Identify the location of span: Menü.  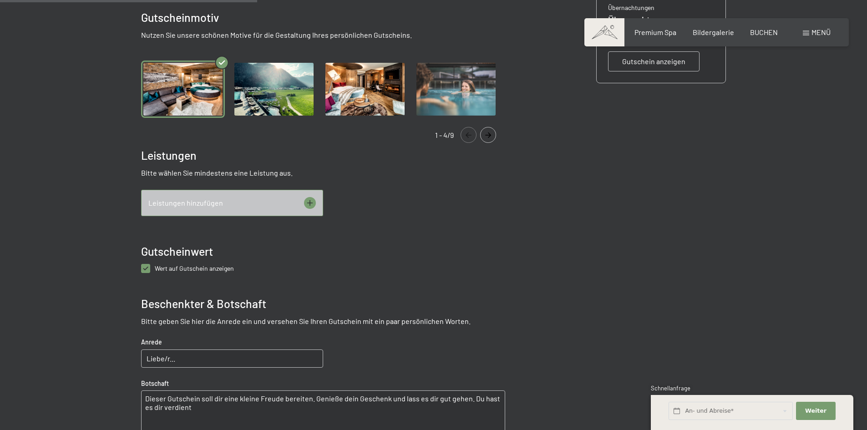
(821, 32).